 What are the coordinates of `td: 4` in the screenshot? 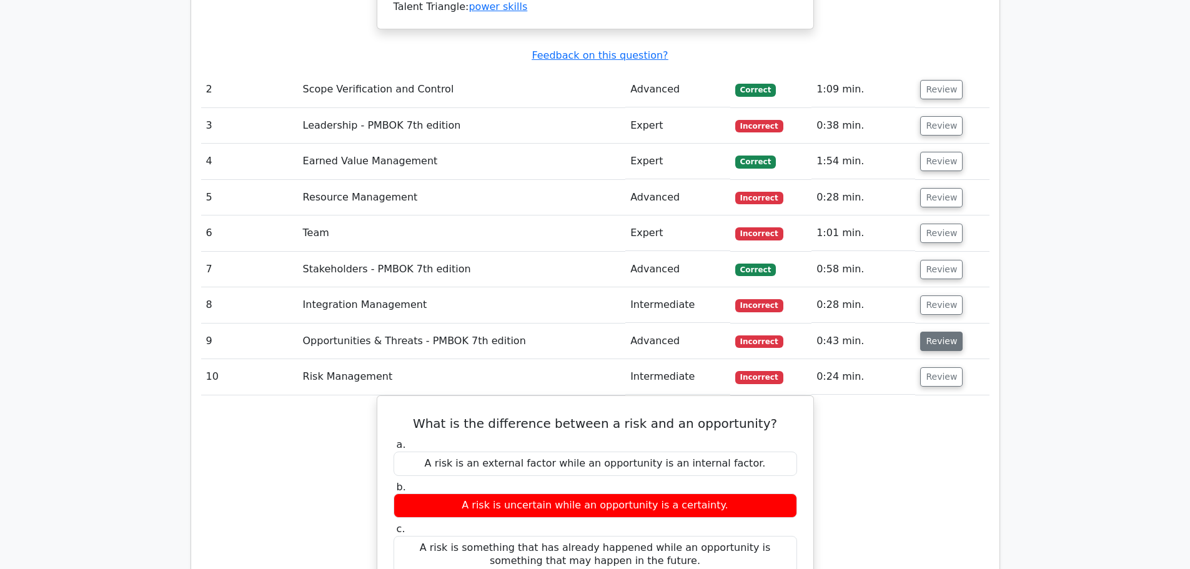 It's located at (249, 161).